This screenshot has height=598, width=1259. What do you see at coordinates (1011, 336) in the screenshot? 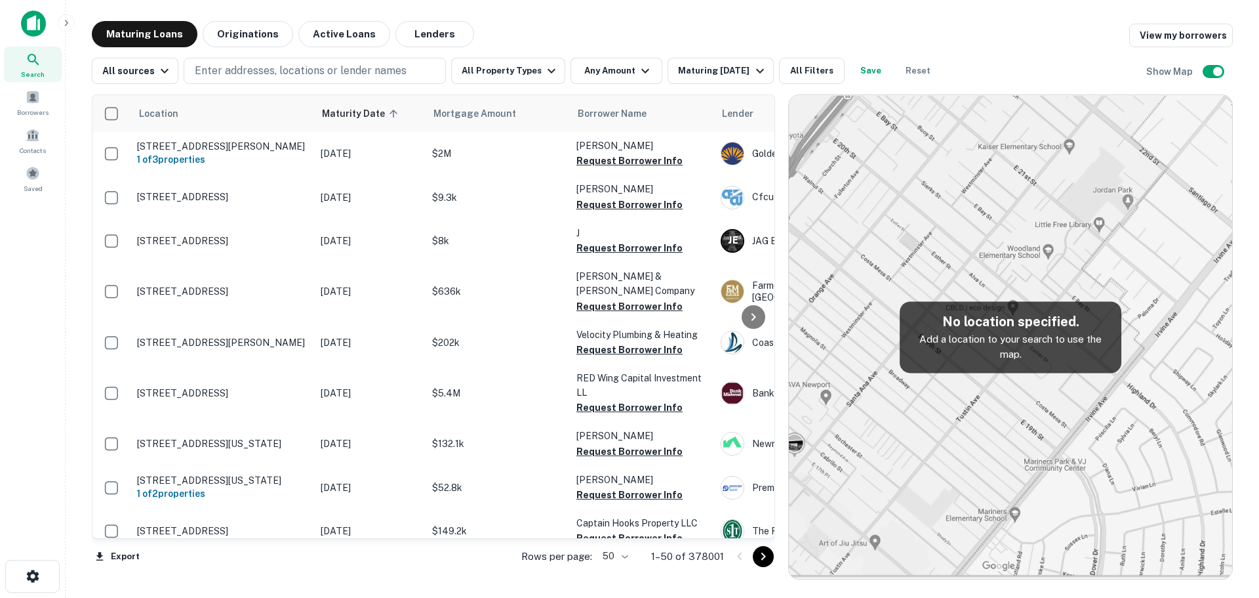
I see `img: map-placeholder.webp` at bounding box center [1011, 336].